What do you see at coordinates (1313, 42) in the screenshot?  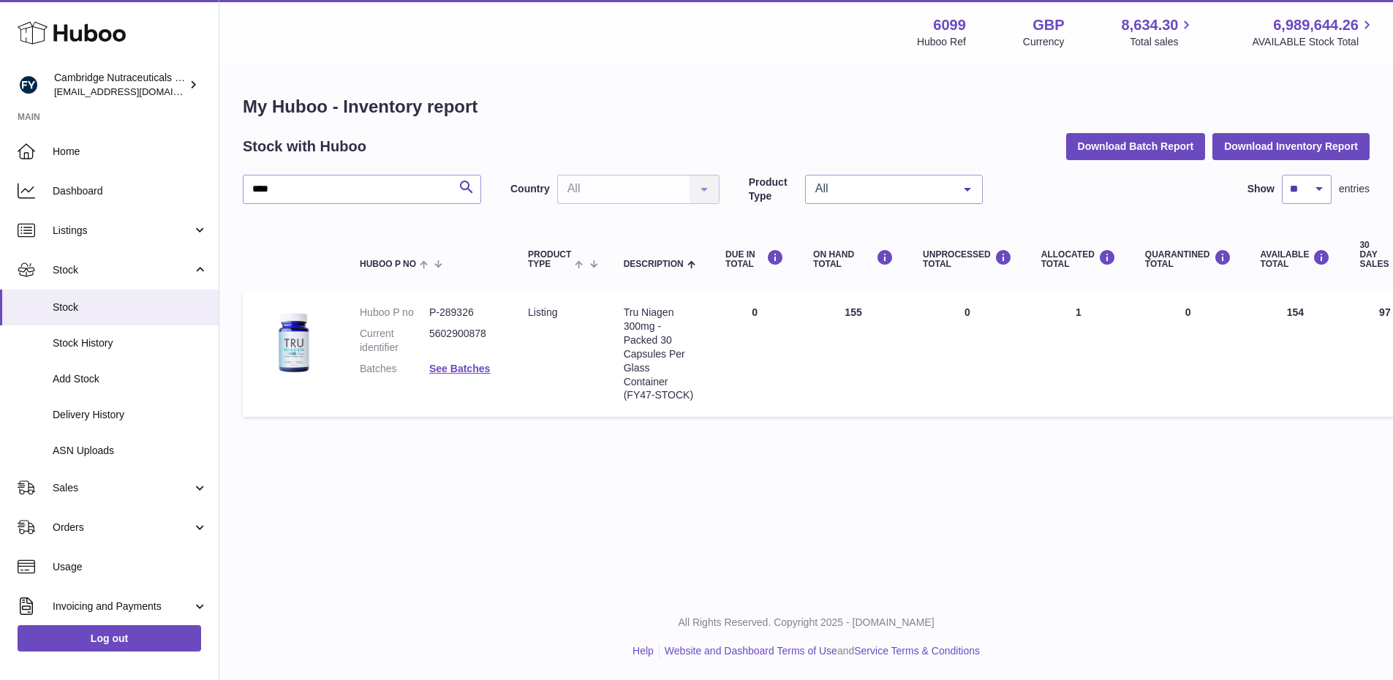 I see `span: AVAILABLE Stock Total` at bounding box center [1313, 42].